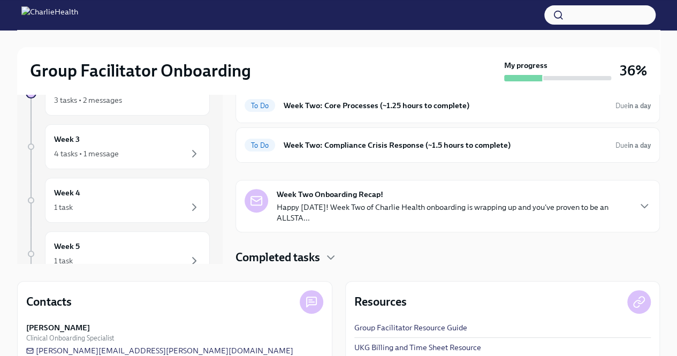  Describe the element at coordinates (70, 338) in the screenshot. I see `span: Clinical Onboarding Specialist` at that location.